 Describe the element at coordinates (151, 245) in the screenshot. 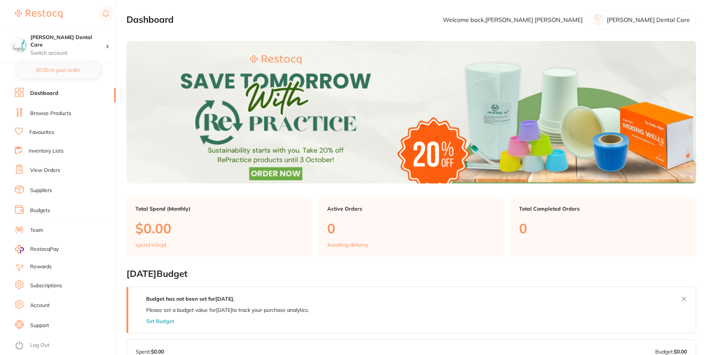

I see `p: spend in Sept` at that location.